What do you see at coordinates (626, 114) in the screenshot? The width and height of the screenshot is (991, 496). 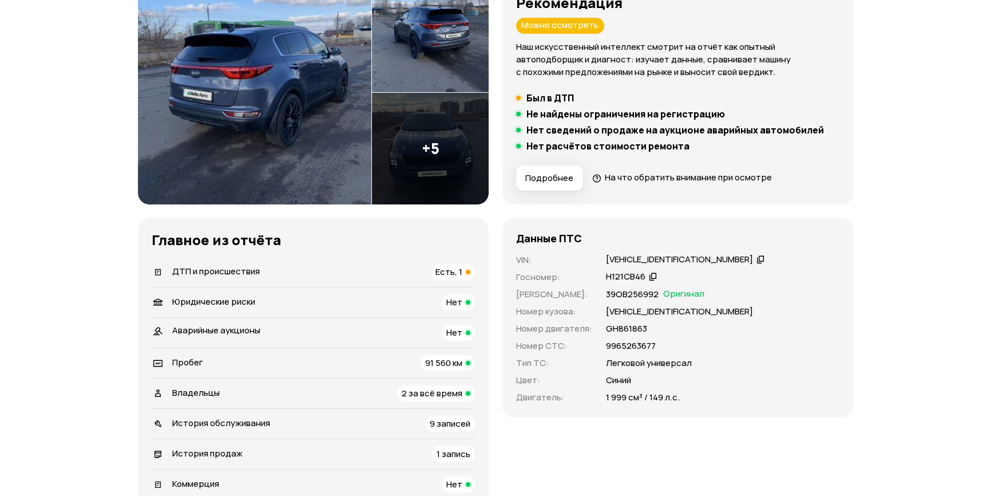 I see `h5: Не найдены ограничения на регистрацию` at bounding box center [626, 114].